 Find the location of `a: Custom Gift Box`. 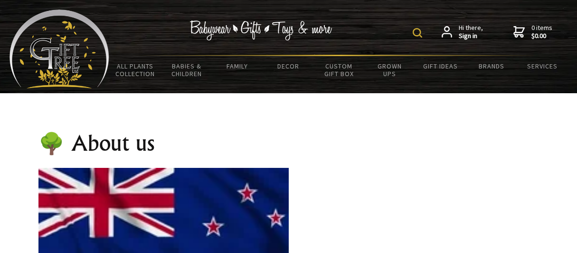

a: Custom Gift Box is located at coordinates (339, 70).